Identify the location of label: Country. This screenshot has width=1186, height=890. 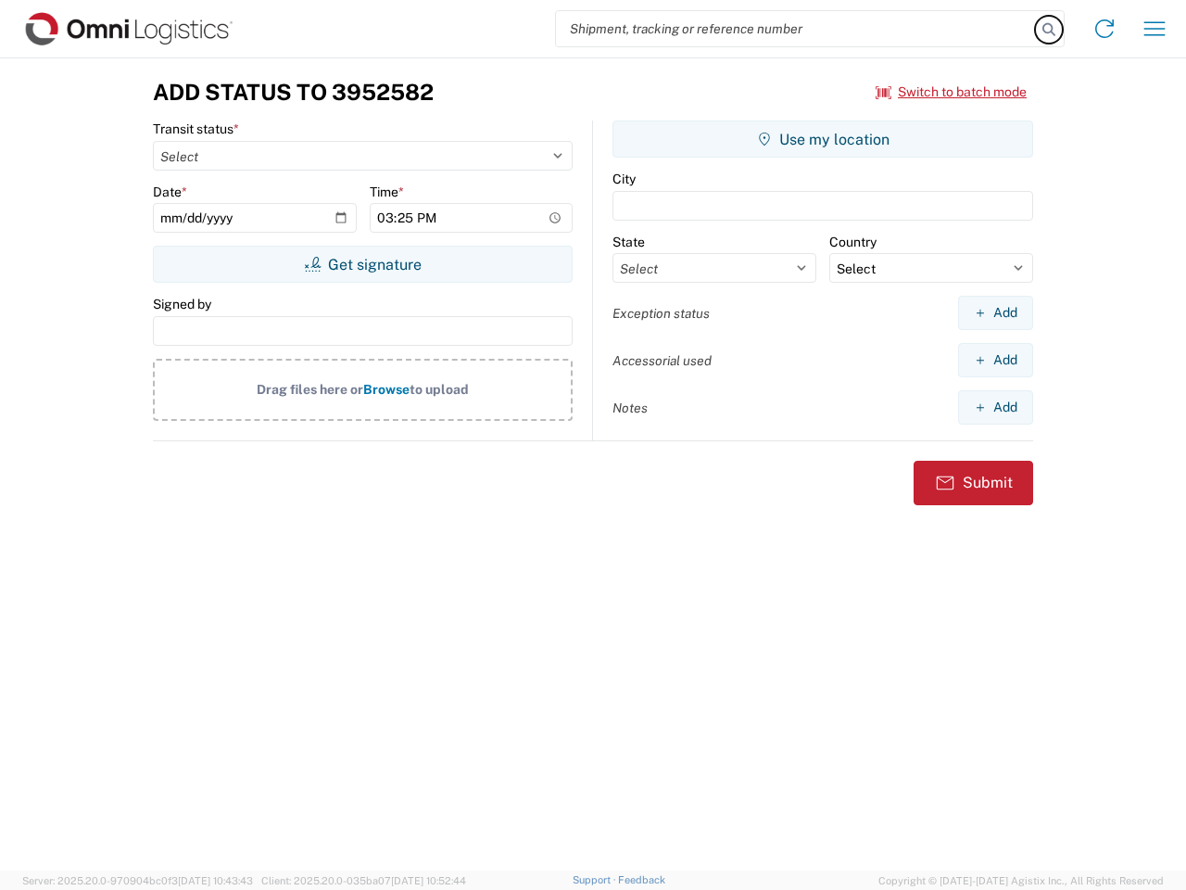
(853, 242).